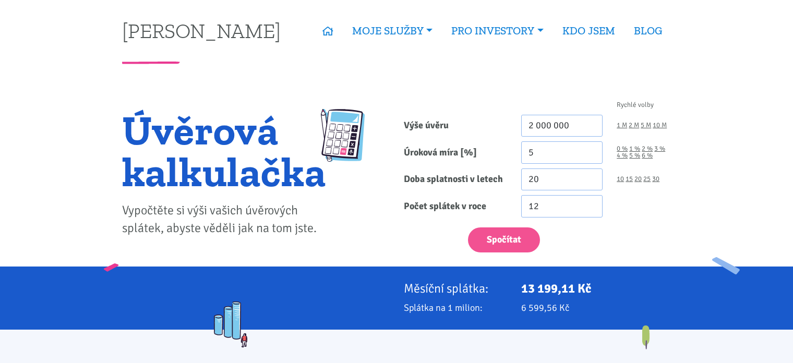 This screenshot has width=793, height=363. Describe the element at coordinates (634, 149) in the screenshot. I see `a: 1 %` at that location.